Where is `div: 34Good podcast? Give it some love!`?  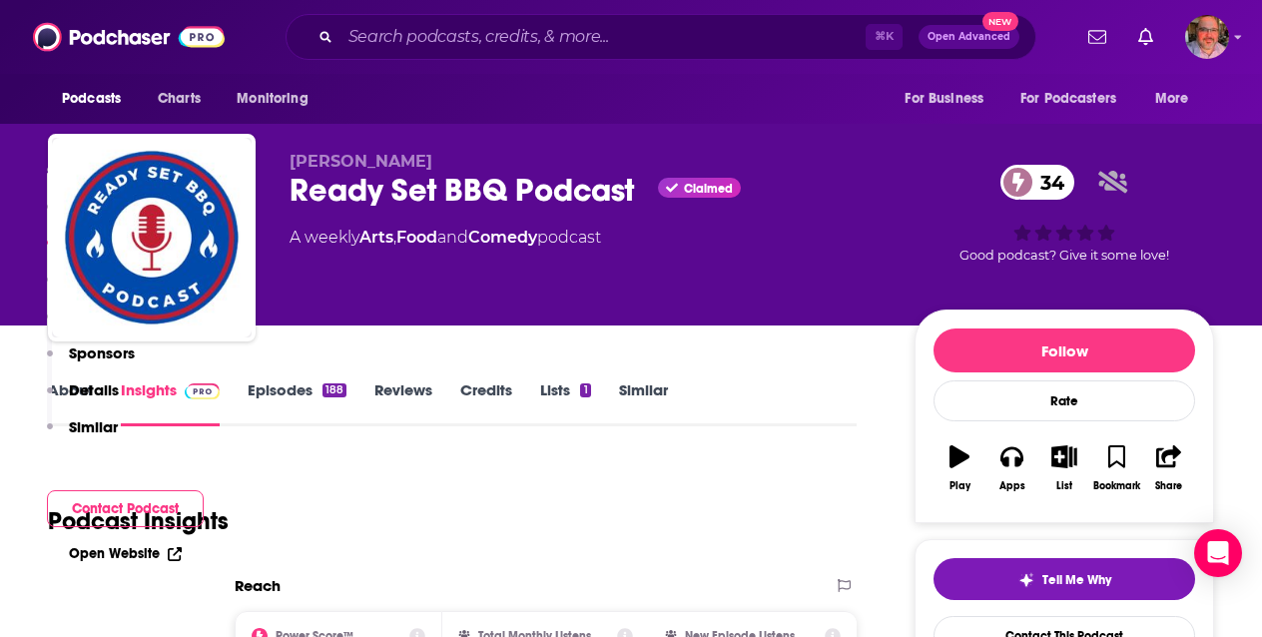
div: 34Good podcast? Give it some love! is located at coordinates (1065, 214).